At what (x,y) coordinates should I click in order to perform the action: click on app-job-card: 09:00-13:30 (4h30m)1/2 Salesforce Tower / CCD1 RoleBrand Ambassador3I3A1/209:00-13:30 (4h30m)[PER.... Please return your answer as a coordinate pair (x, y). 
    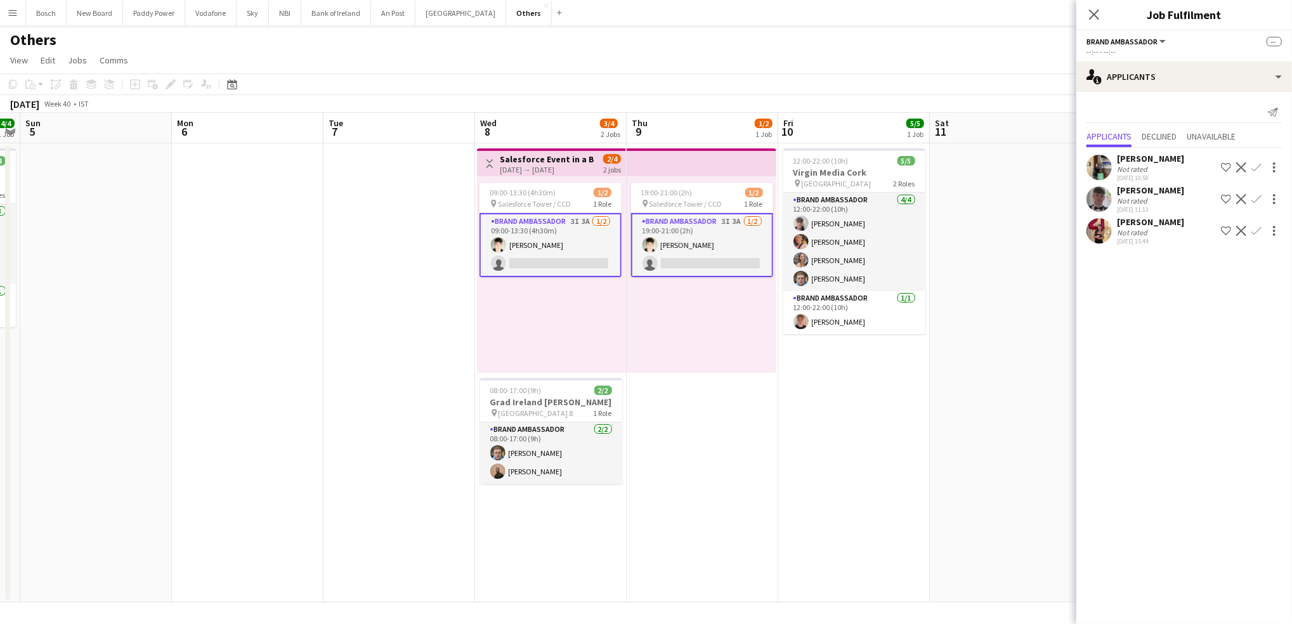
    Looking at the image, I should click on (551, 230).